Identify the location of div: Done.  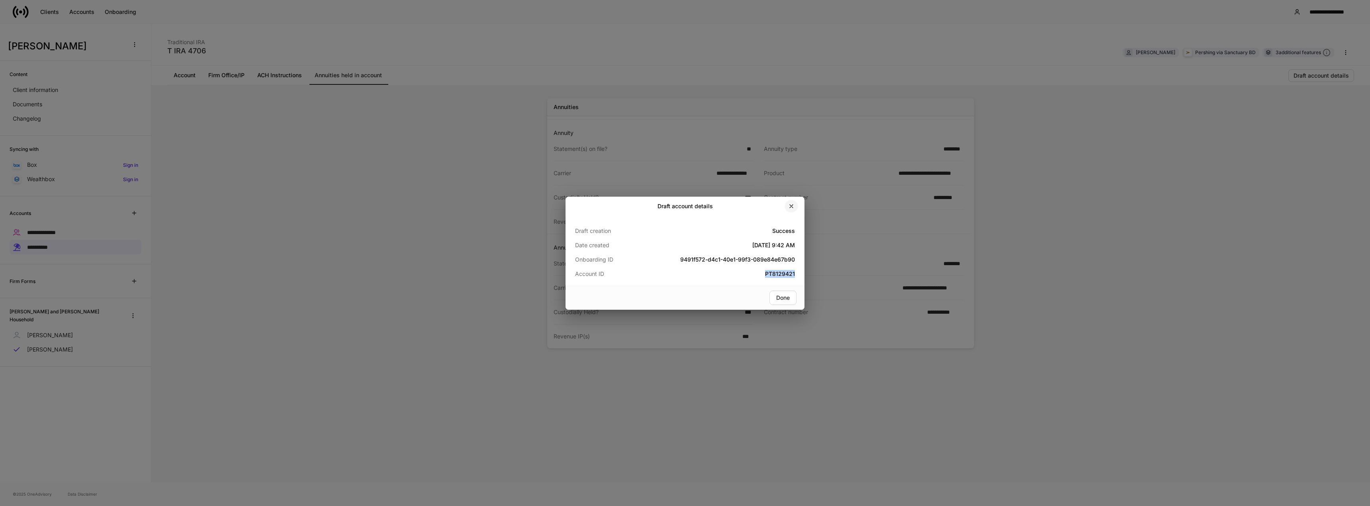
(783, 298).